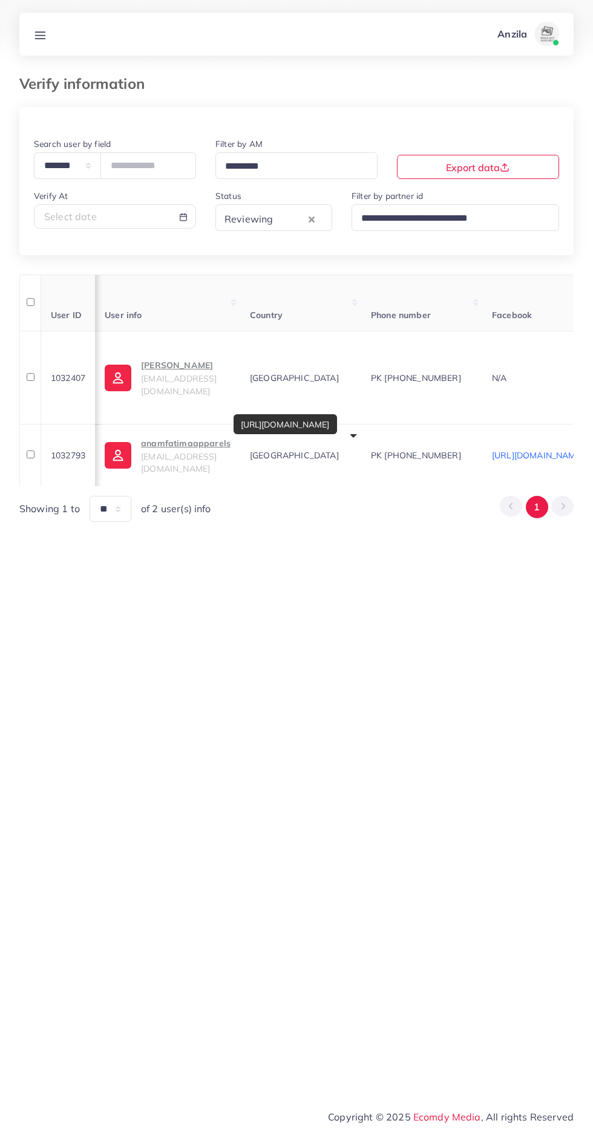 This screenshot has height=1132, width=593. I want to click on span: of 2 user(s) info, so click(176, 509).